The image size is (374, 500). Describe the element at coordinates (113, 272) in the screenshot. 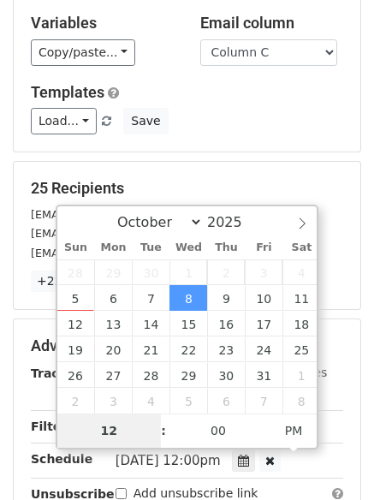

I see `span: September 29, 2025` at that location.